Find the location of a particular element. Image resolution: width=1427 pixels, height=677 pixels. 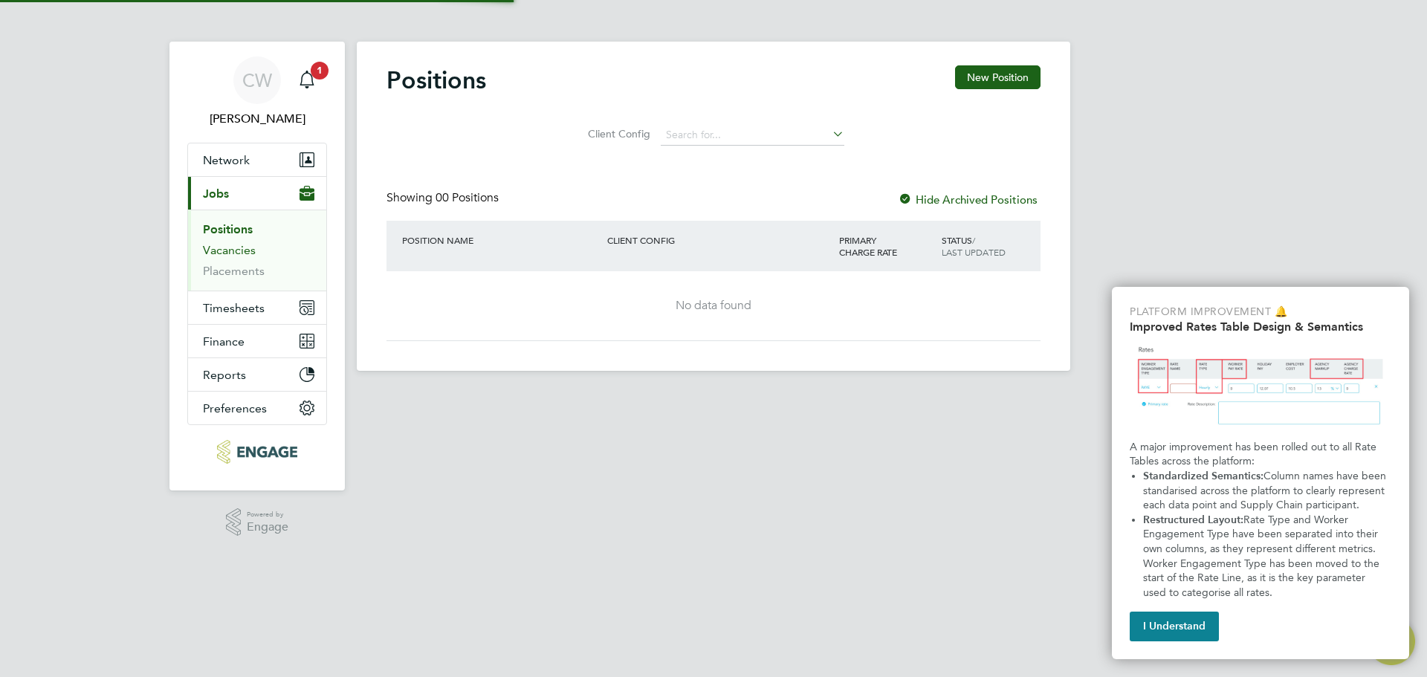

div: CLIENT CONFIG is located at coordinates (719, 240).